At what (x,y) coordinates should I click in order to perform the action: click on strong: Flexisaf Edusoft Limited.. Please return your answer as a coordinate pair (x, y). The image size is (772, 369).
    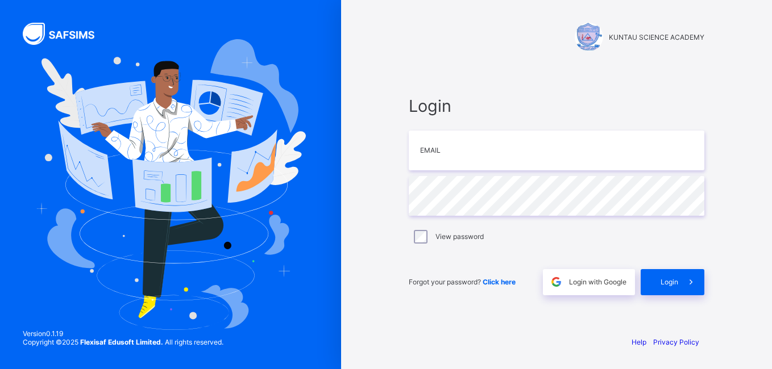
    Looking at the image, I should click on (122, 342).